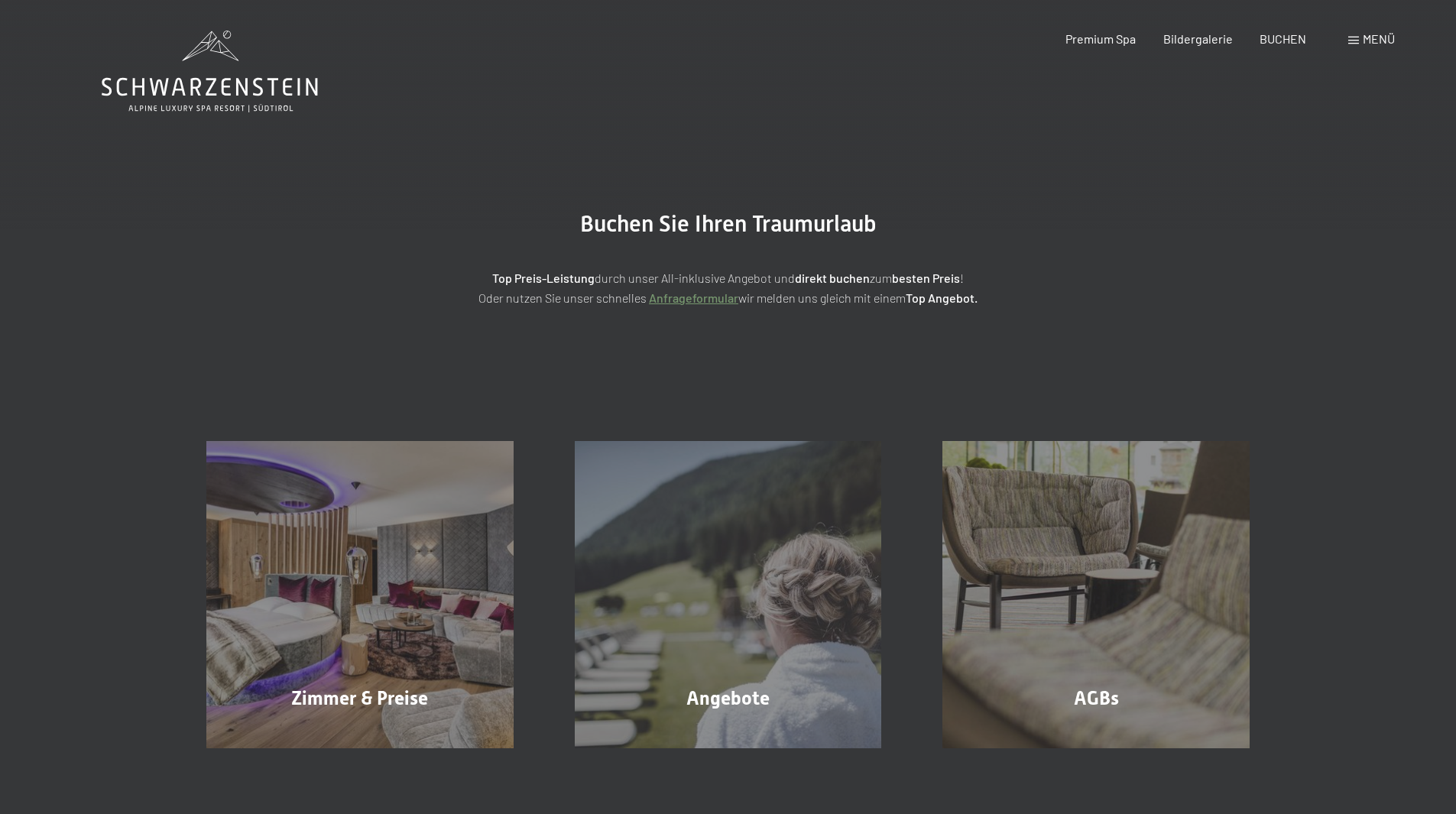  I want to click on a: Buchung Angebote, so click(728, 595).